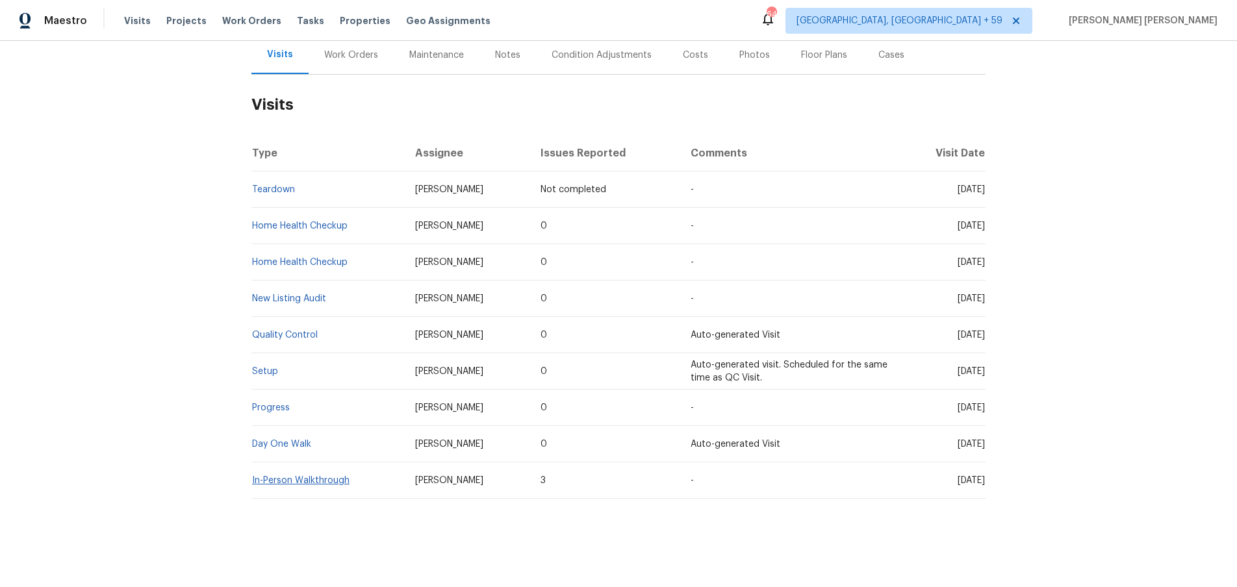 The image size is (1237, 587). I want to click on th: Type, so click(328, 153).